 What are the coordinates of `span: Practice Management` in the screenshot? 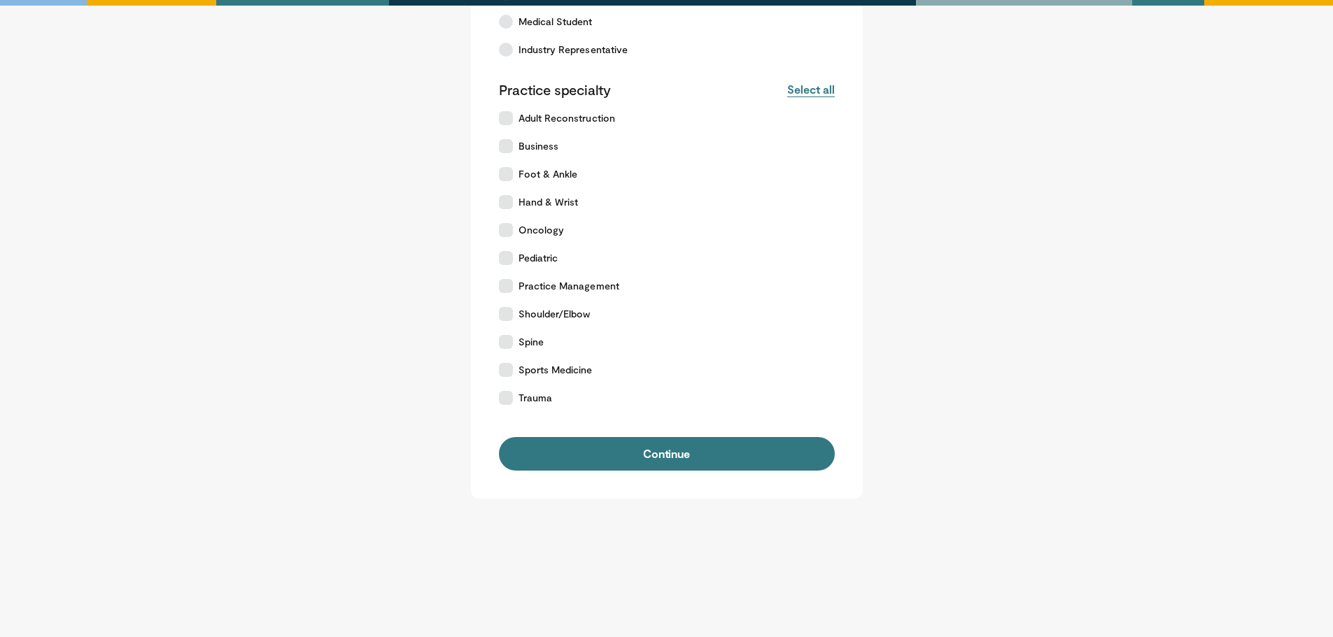 It's located at (569, 286).